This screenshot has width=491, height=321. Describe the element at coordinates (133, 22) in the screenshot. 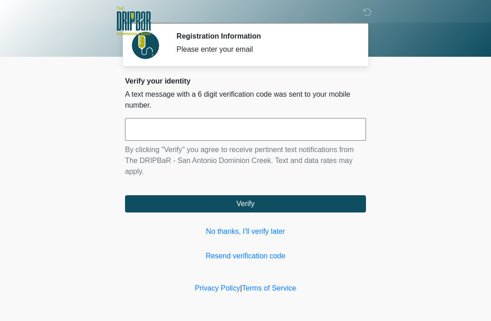

I see `img: The DRIPBaR - San Antonio Dominion Creek Logo` at that location.